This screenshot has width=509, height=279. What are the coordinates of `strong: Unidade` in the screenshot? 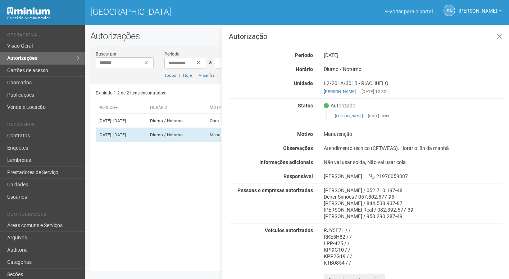 It's located at (304, 83).